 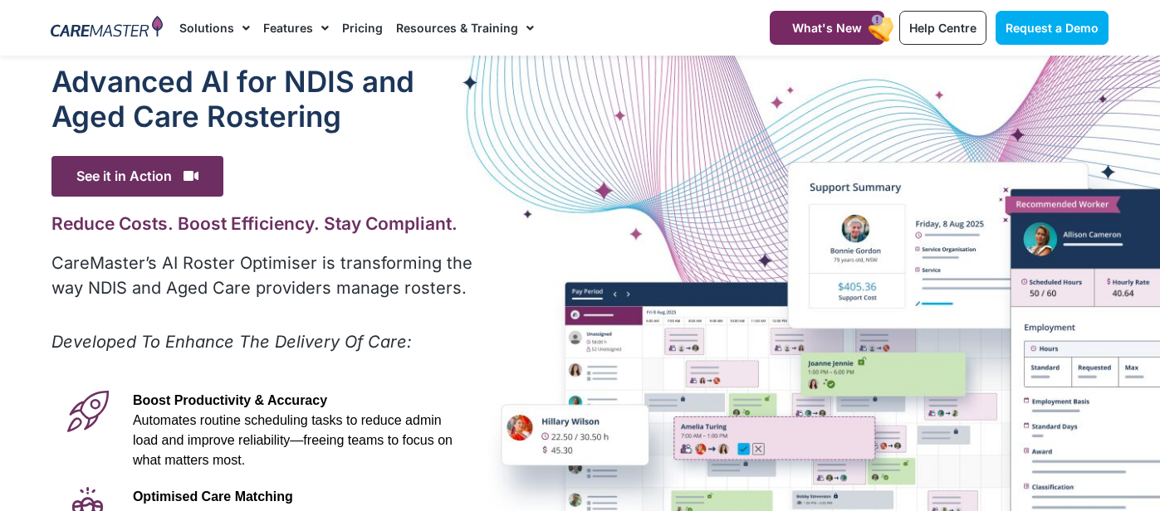 I want to click on span: Help Centre, so click(x=942, y=27).